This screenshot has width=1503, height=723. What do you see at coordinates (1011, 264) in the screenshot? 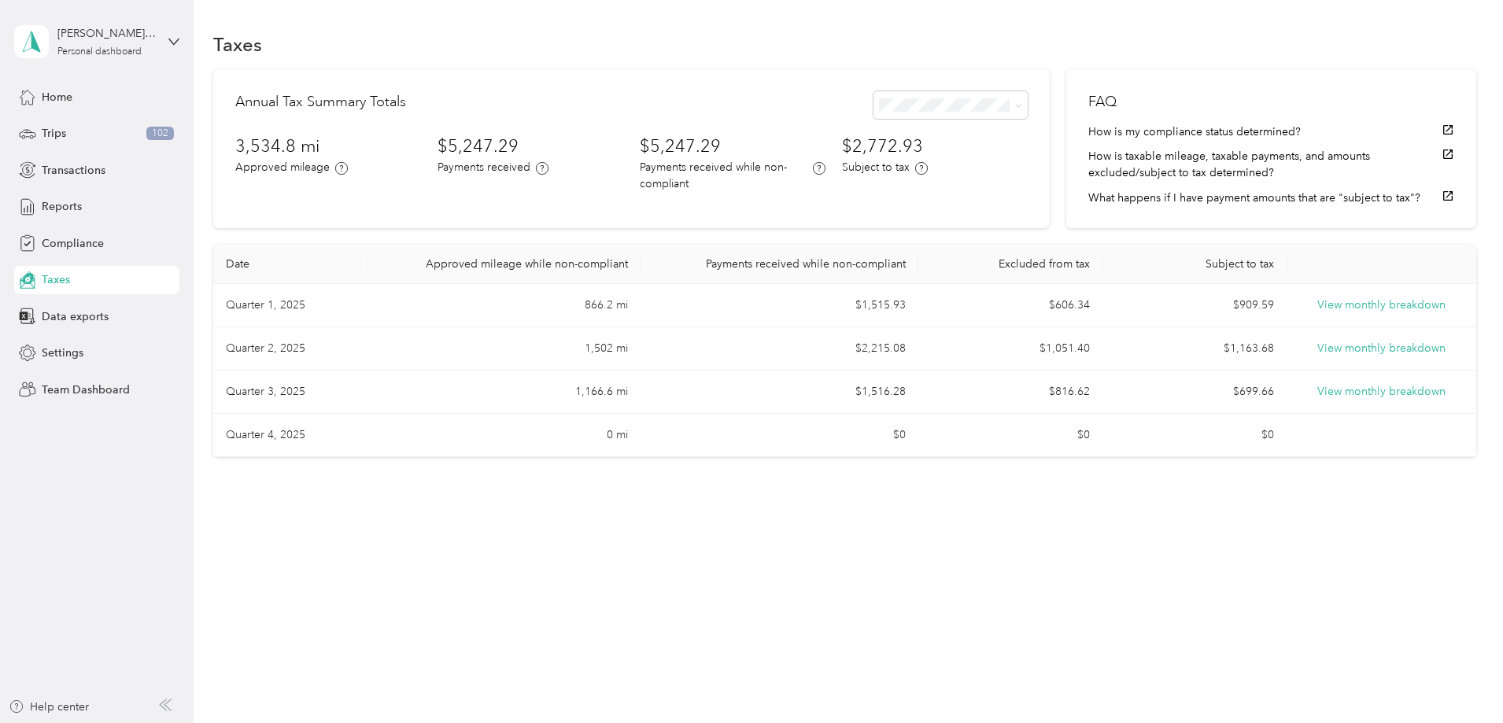
I see `th: Excluded from tax` at bounding box center [1011, 264].